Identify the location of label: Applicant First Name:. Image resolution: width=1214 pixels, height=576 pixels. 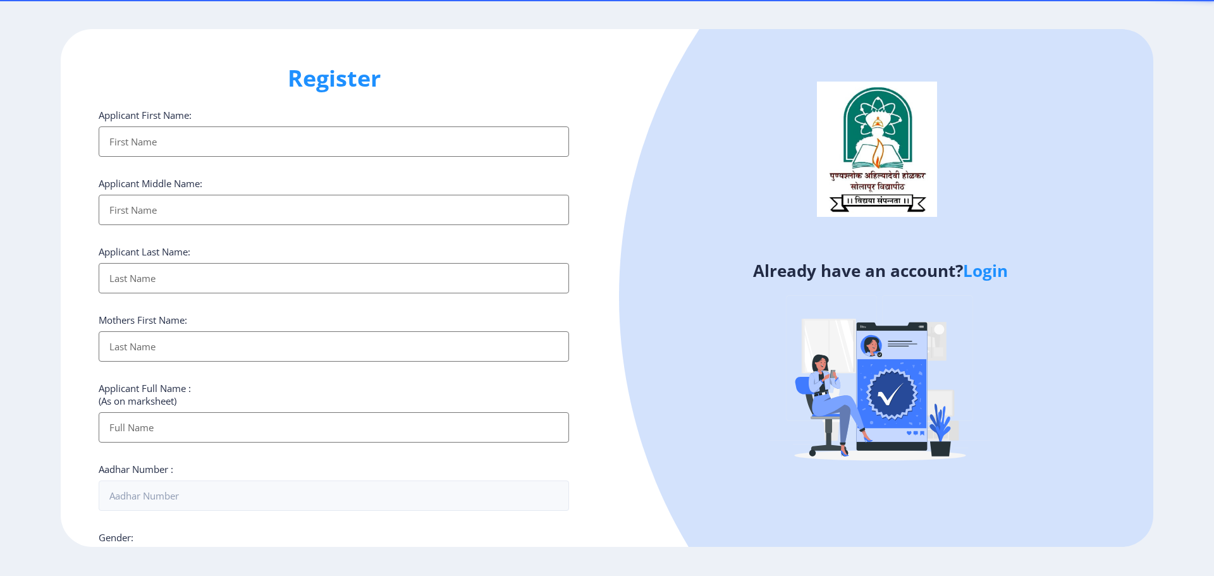
(145, 115).